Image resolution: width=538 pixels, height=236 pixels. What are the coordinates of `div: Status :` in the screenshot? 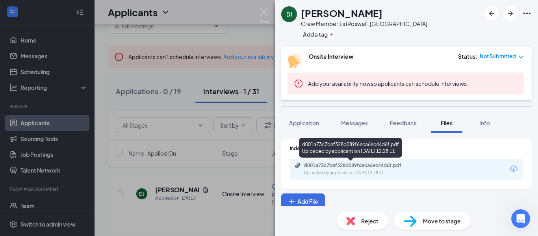 It's located at (468, 56).